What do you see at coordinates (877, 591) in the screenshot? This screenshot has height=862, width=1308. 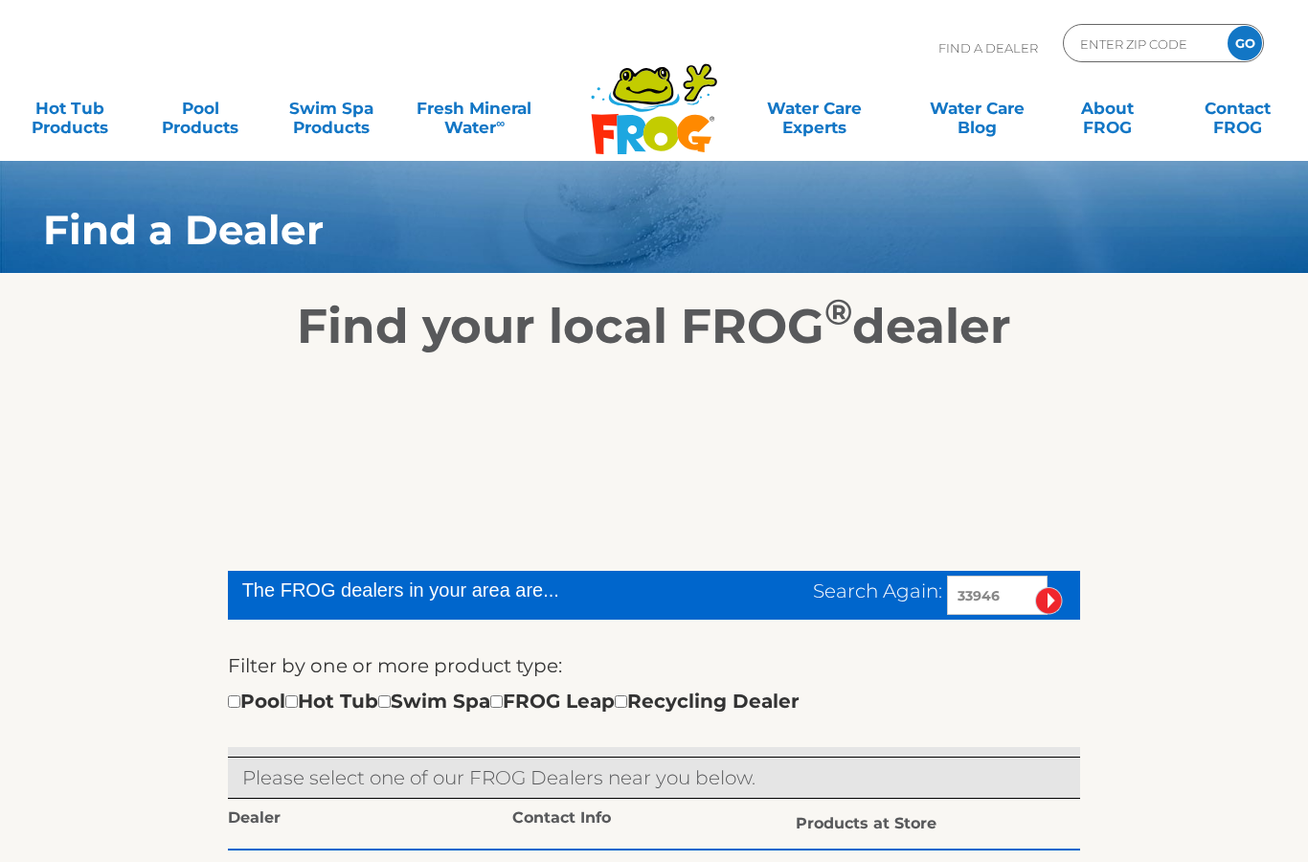 I see `span: Search Again:` at bounding box center [877, 591].